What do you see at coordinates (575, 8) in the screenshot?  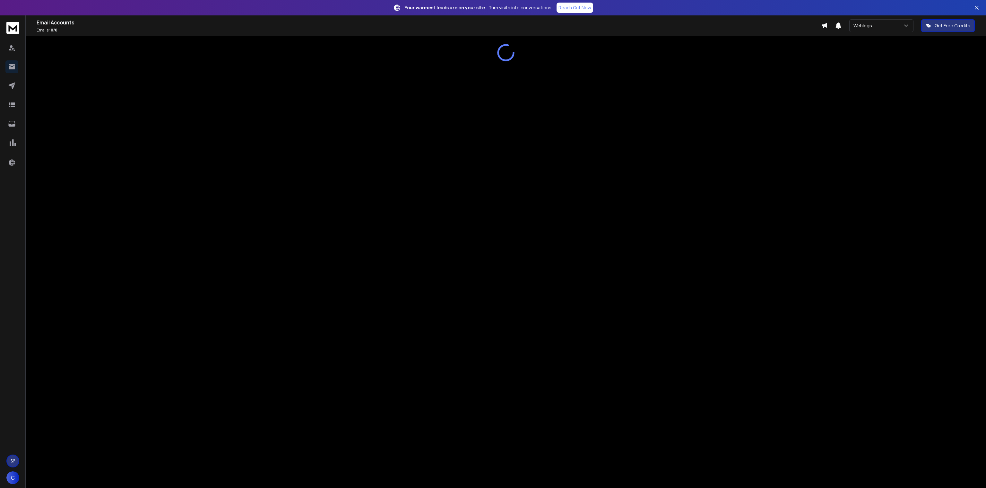 I see `p: Reach Out Now` at bounding box center [575, 8].